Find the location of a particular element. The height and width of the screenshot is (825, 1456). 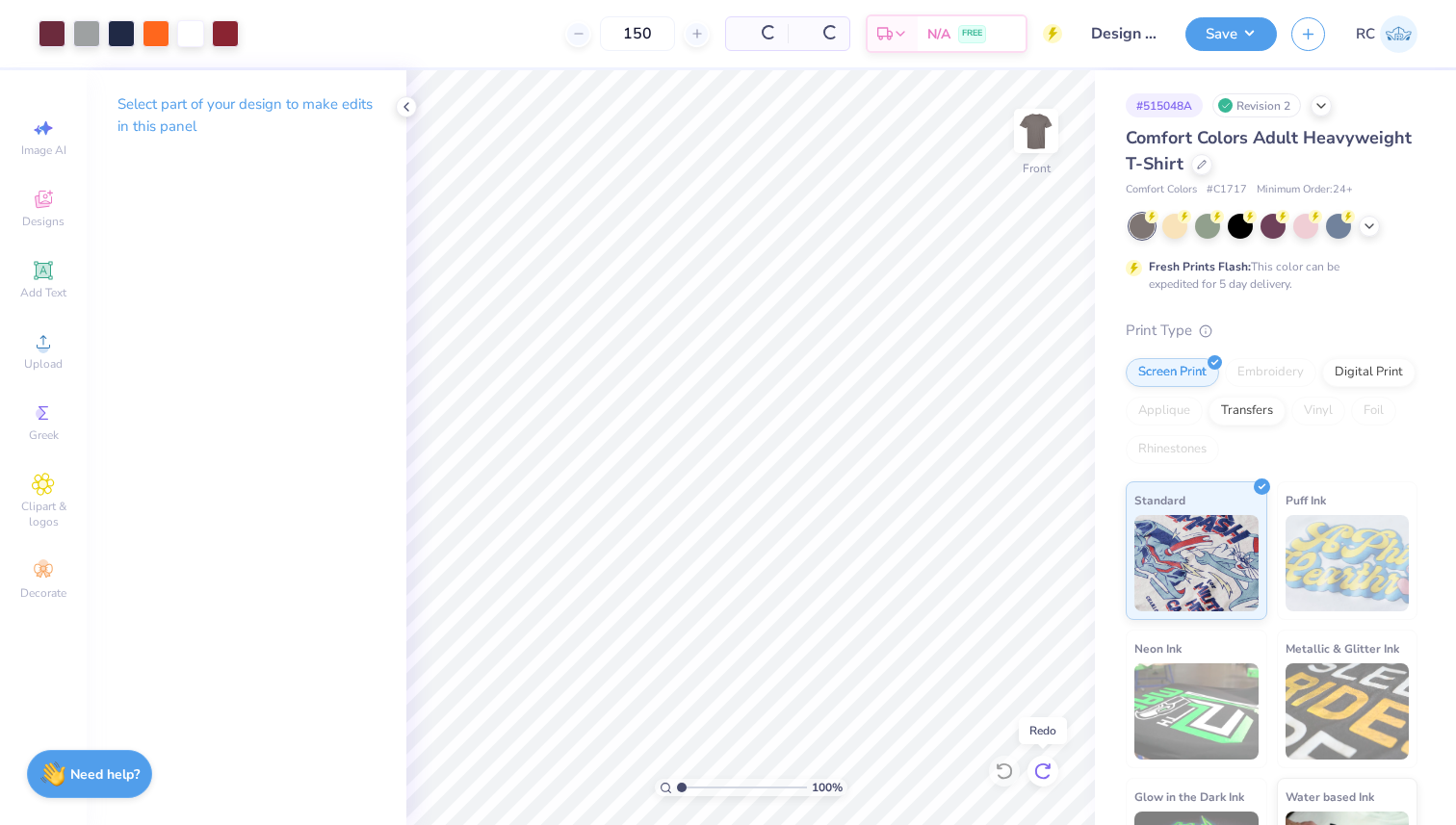

div: Screen Print is located at coordinates (1172, 373).